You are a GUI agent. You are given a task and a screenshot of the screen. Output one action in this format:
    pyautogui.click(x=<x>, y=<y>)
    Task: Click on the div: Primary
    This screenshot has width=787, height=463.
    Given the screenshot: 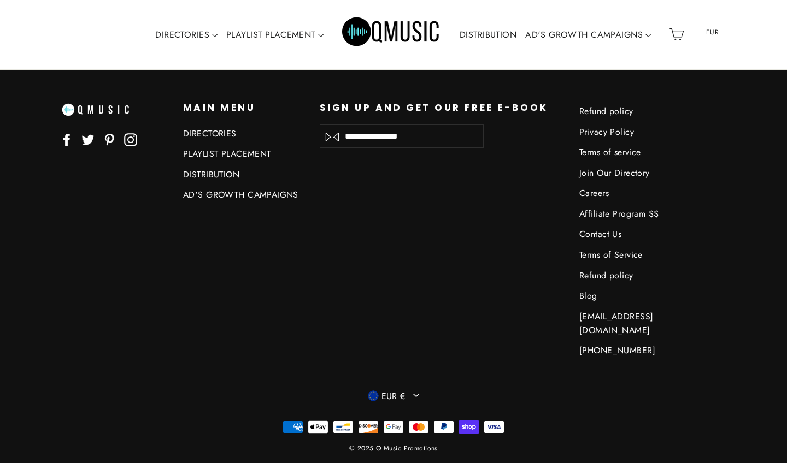 What is the action you would take?
    pyautogui.click(x=392, y=34)
    